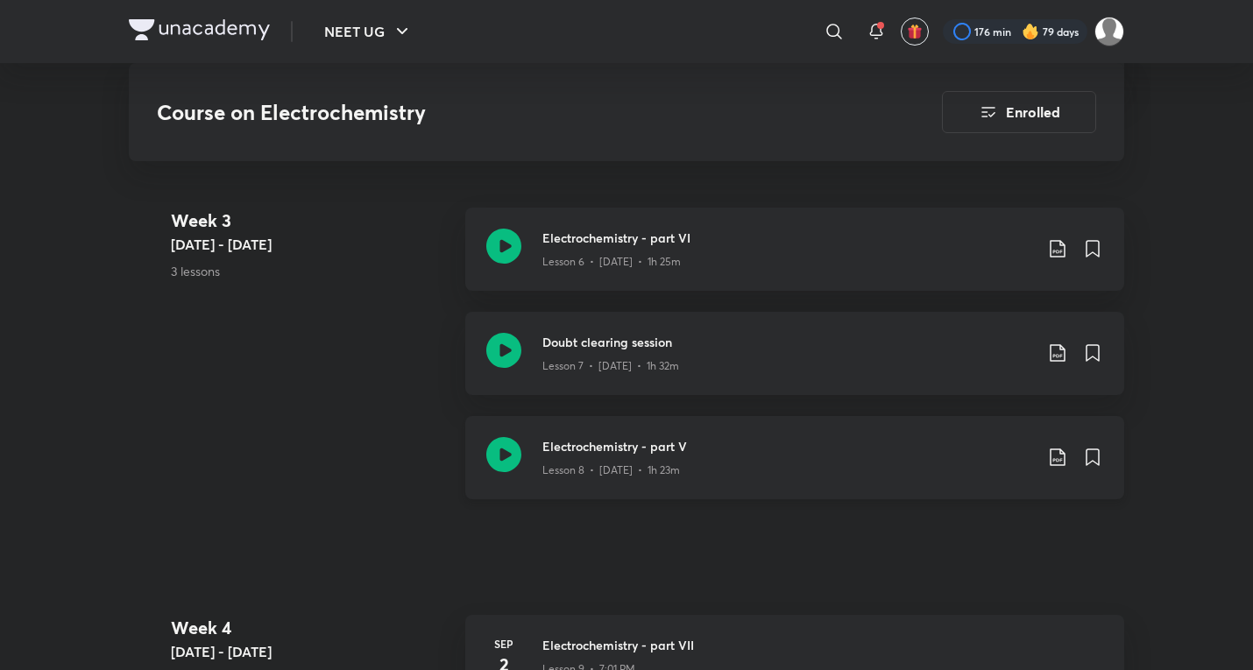 Image resolution: width=1253 pixels, height=670 pixels. What do you see at coordinates (788, 446) in the screenshot?
I see `h3: Electrochemistry - part V` at bounding box center [788, 446].